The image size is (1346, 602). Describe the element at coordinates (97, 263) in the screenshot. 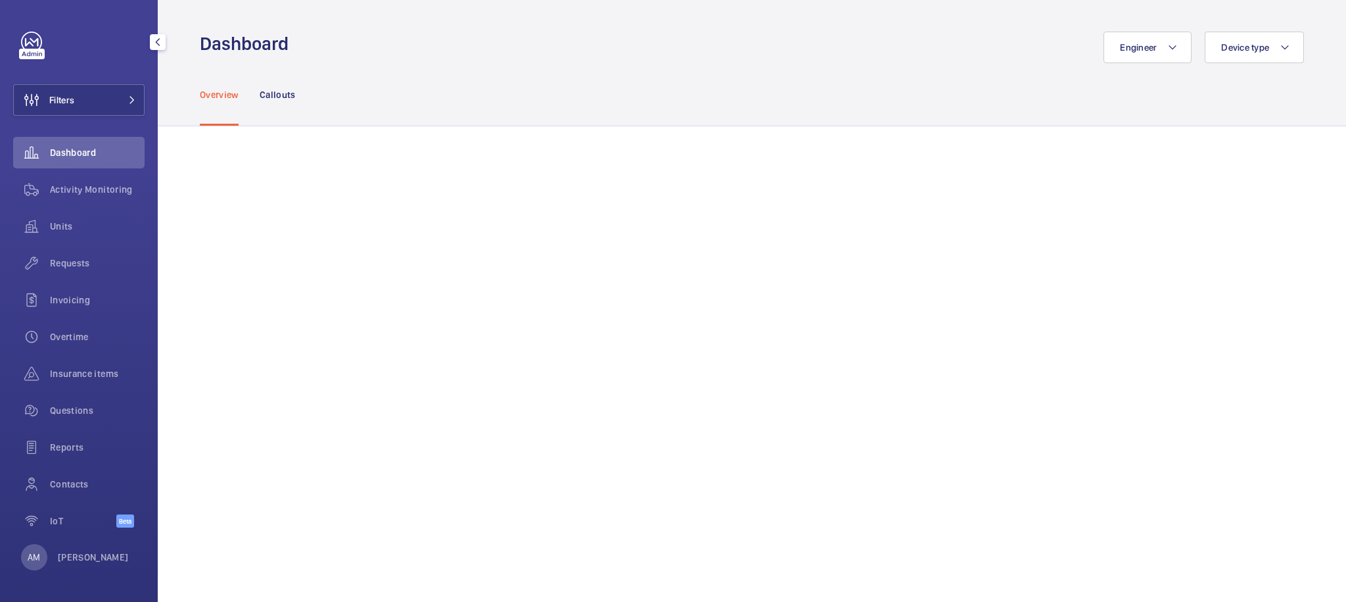

I see `span: Requests` at that location.